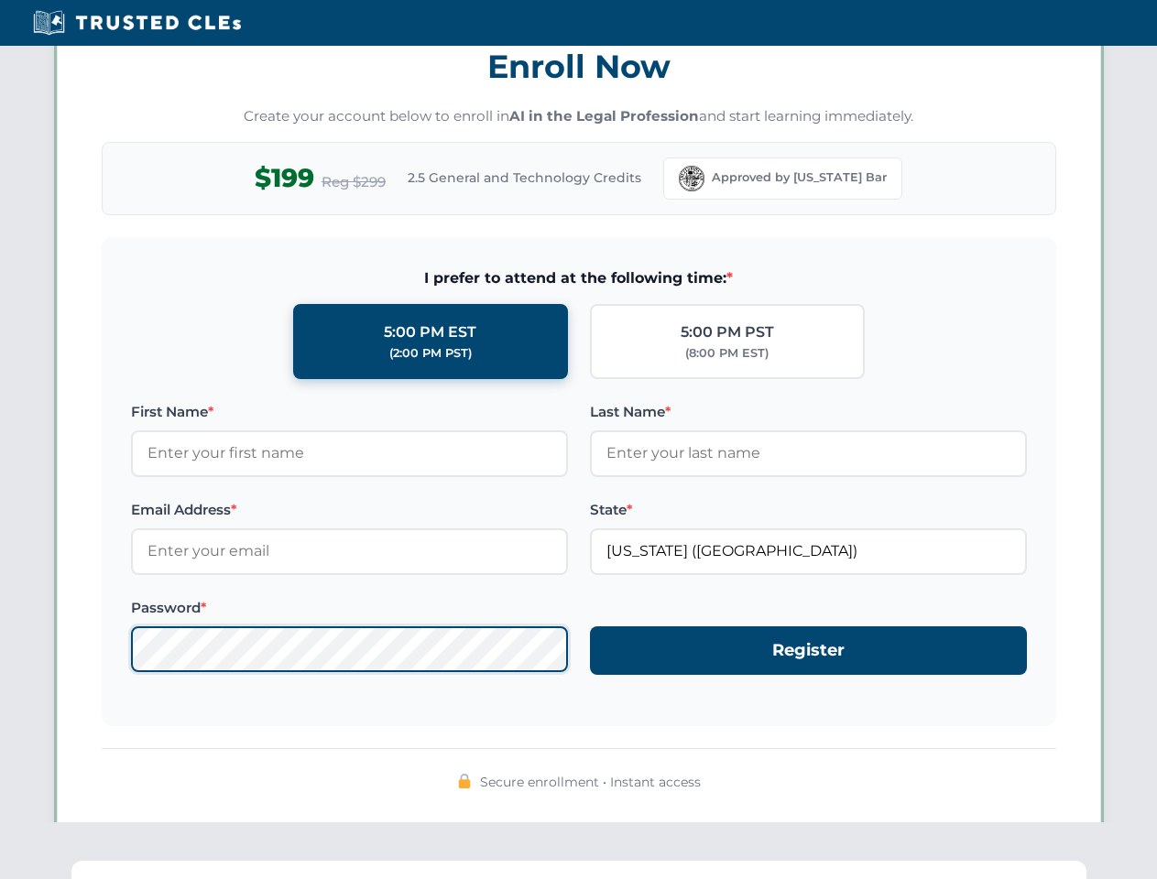 The height and width of the screenshot is (879, 1157). I want to click on img: Trusted CLEs, so click(136, 23).